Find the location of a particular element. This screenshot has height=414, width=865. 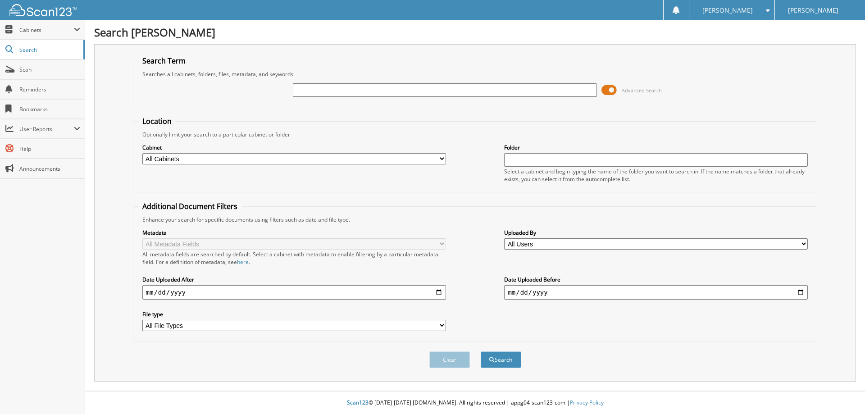

span: Help is located at coordinates (50, 149).